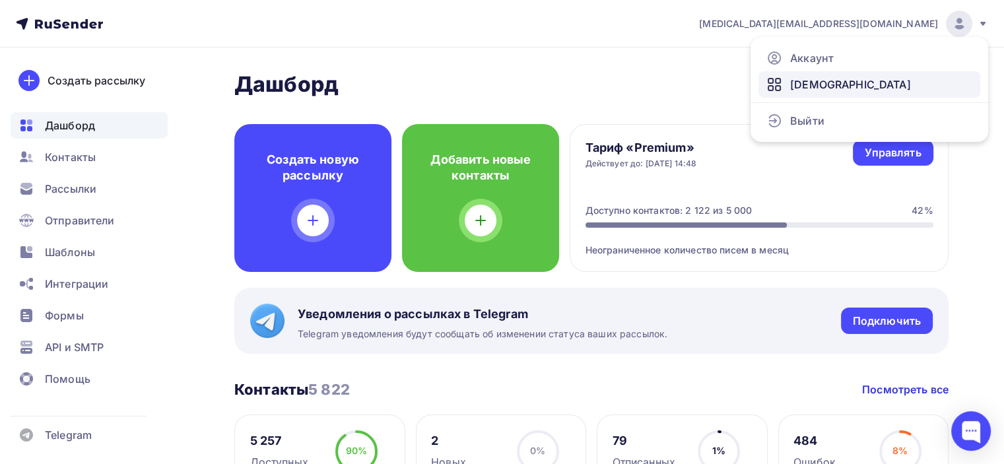 This screenshot has height=464, width=1004. What do you see at coordinates (68, 435) in the screenshot?
I see `span: Telegram` at bounding box center [68, 435].